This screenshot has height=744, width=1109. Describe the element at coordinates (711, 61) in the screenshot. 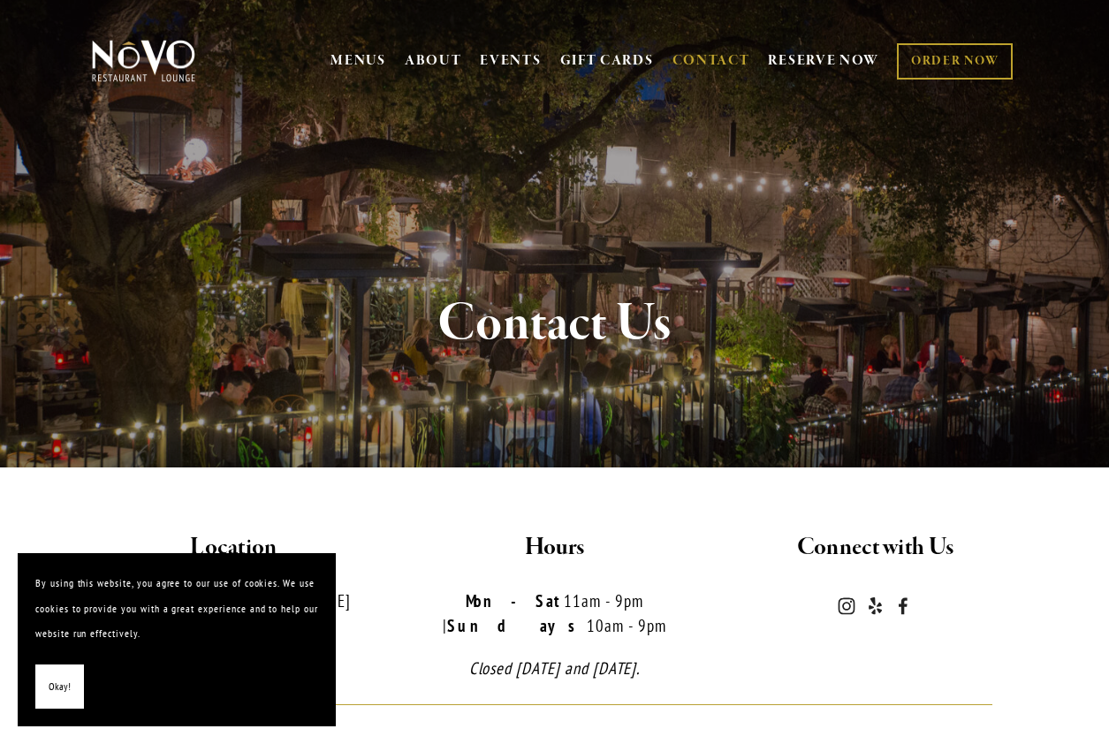

I see `a: CONTACT` at that location.